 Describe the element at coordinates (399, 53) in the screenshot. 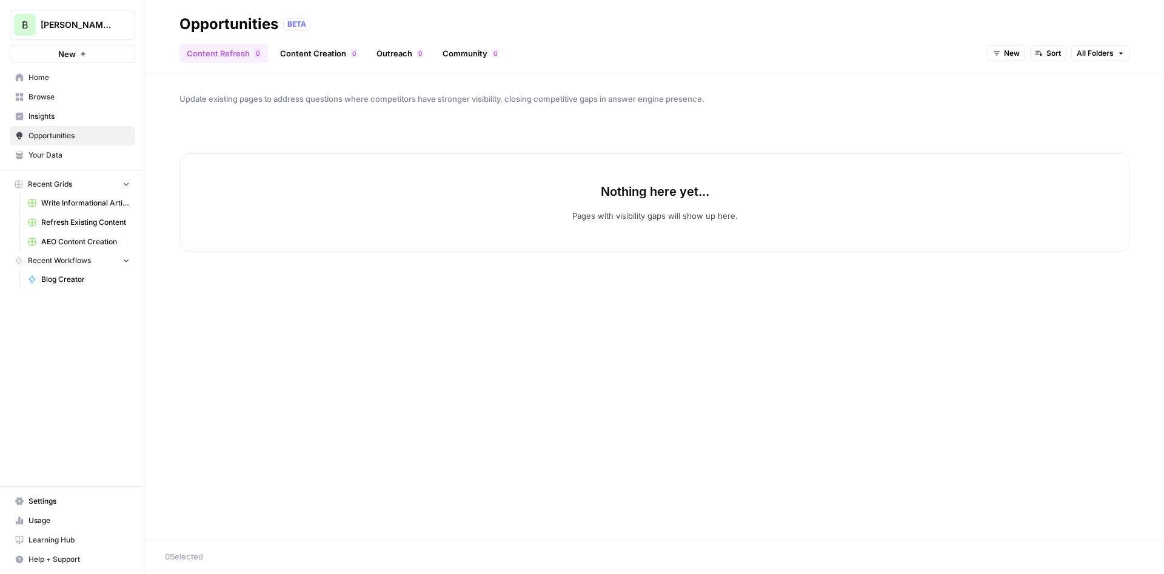

I see `a: Outreach0` at that location.